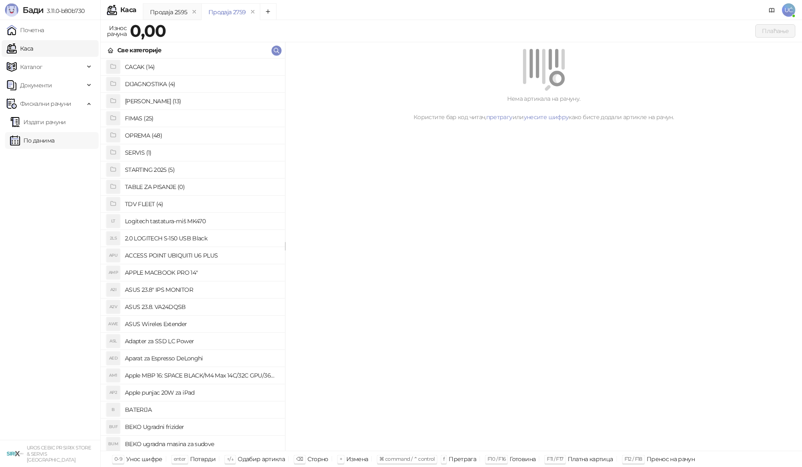 The width and height of the screenshot is (802, 467). What do you see at coordinates (46, 104) in the screenshot?
I see `span: Фискални рачуни` at bounding box center [46, 104].